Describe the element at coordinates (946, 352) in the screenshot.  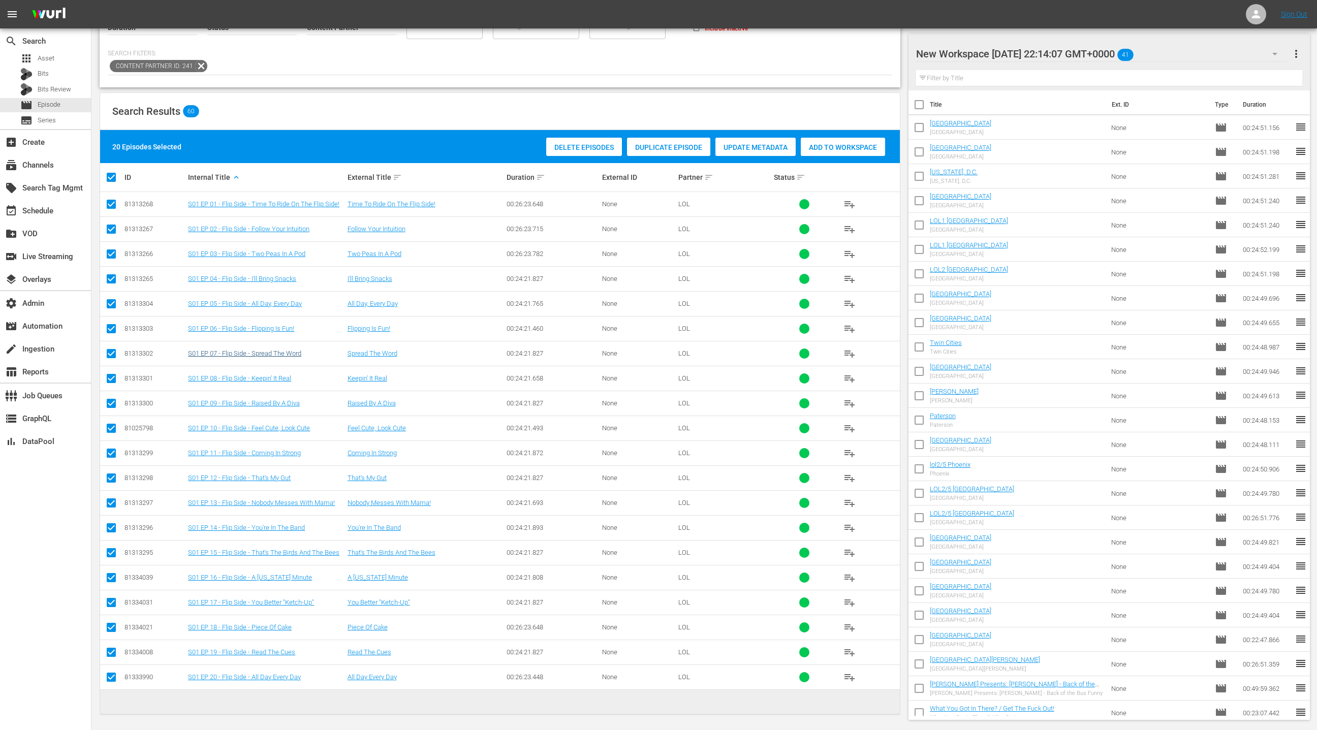
I see `div: Twin Cities` at that location.